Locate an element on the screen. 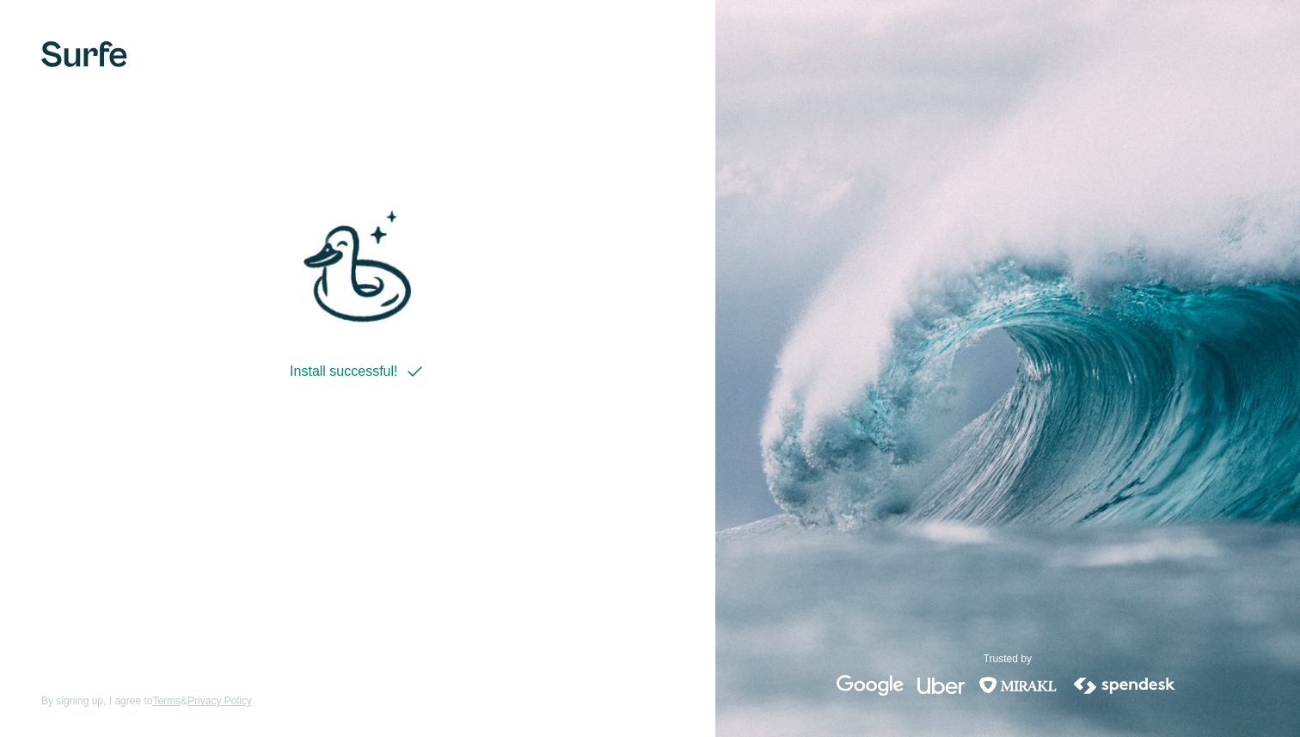 This screenshot has width=1300, height=737. span: Install successful! is located at coordinates (343, 372).